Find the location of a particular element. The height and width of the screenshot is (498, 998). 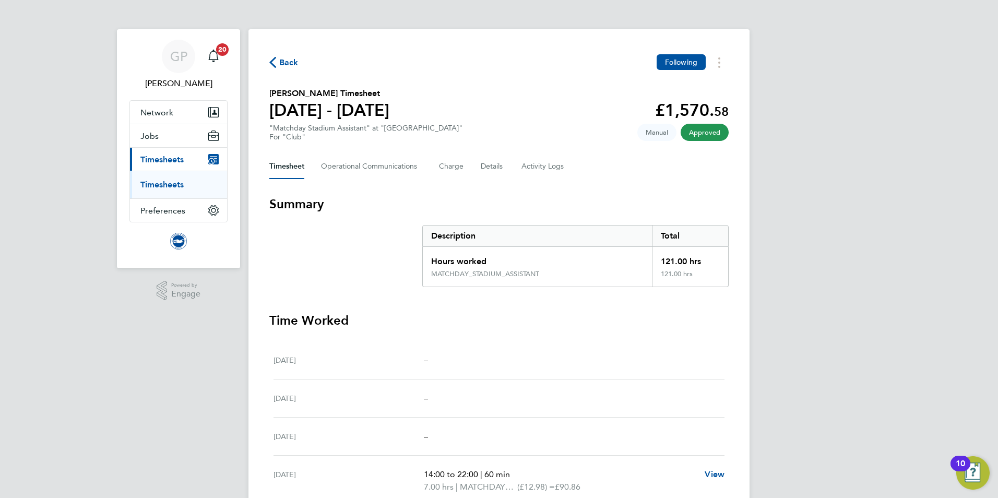

div: Total is located at coordinates (690, 236).